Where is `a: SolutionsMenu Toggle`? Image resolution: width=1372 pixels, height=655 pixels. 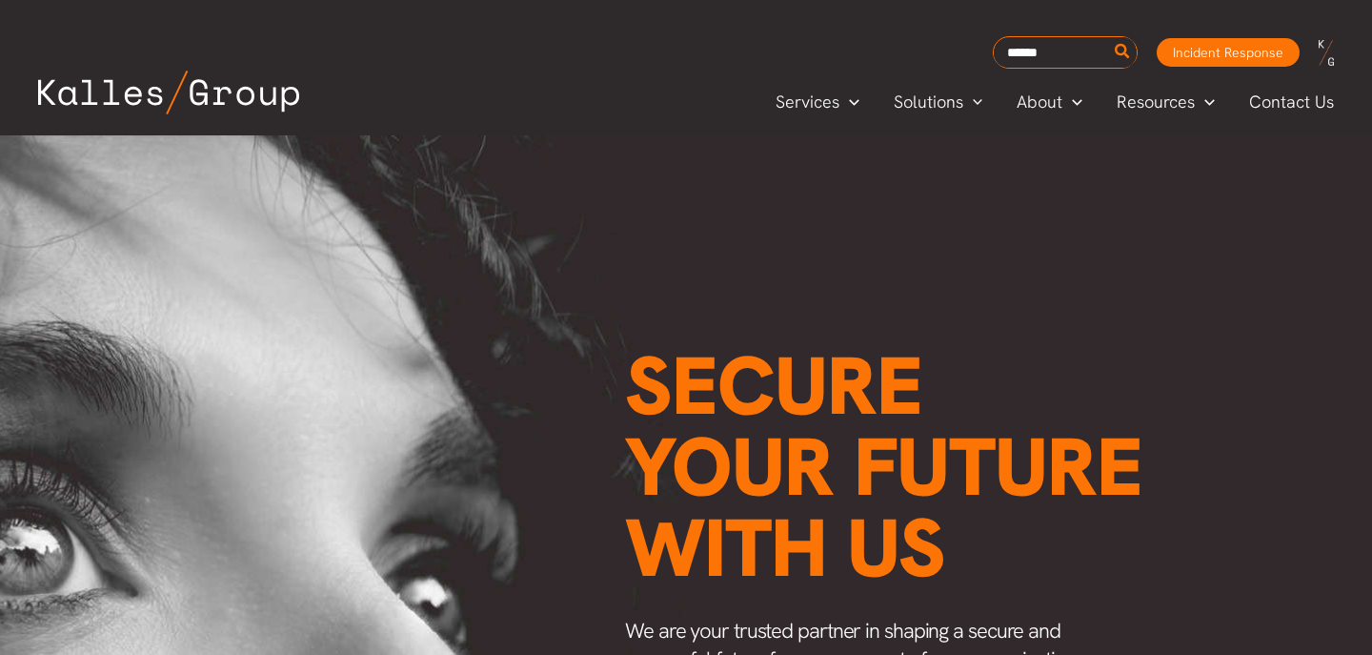 a: SolutionsMenu Toggle is located at coordinates (939, 102).